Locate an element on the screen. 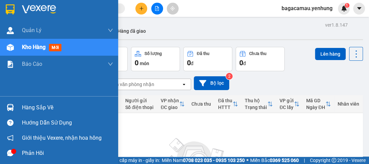 This screenshot has width=369, height=164. svg: open is located at coordinates (184, 84).